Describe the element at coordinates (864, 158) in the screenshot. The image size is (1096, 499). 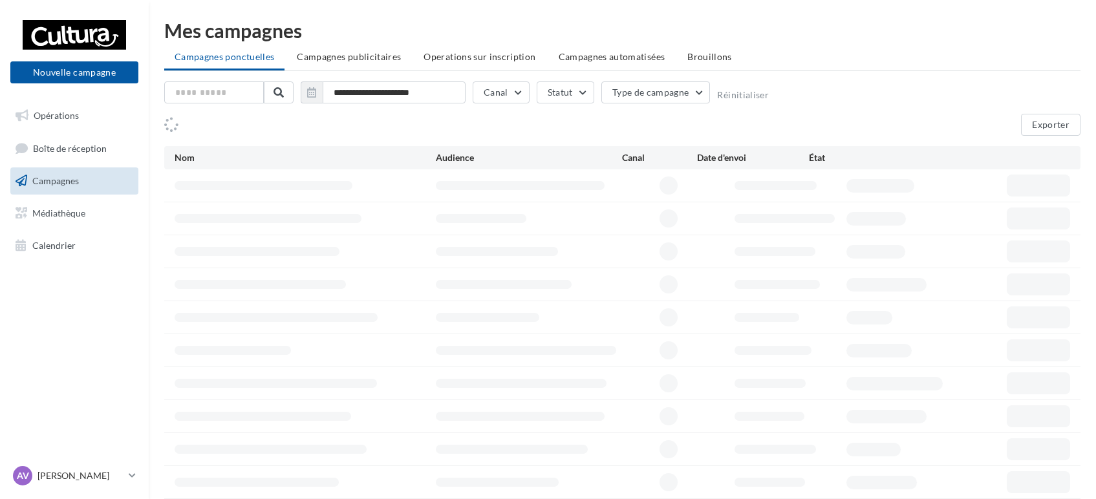
I see `div: État` at that location.